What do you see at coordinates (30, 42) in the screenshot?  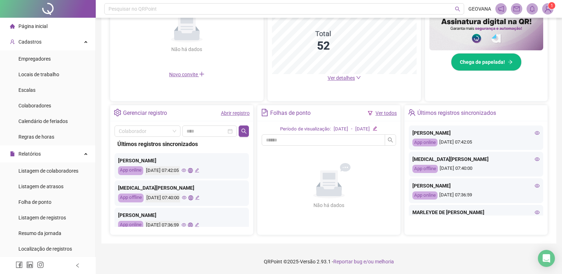 I see `span: Cadastros` at bounding box center [30, 42].